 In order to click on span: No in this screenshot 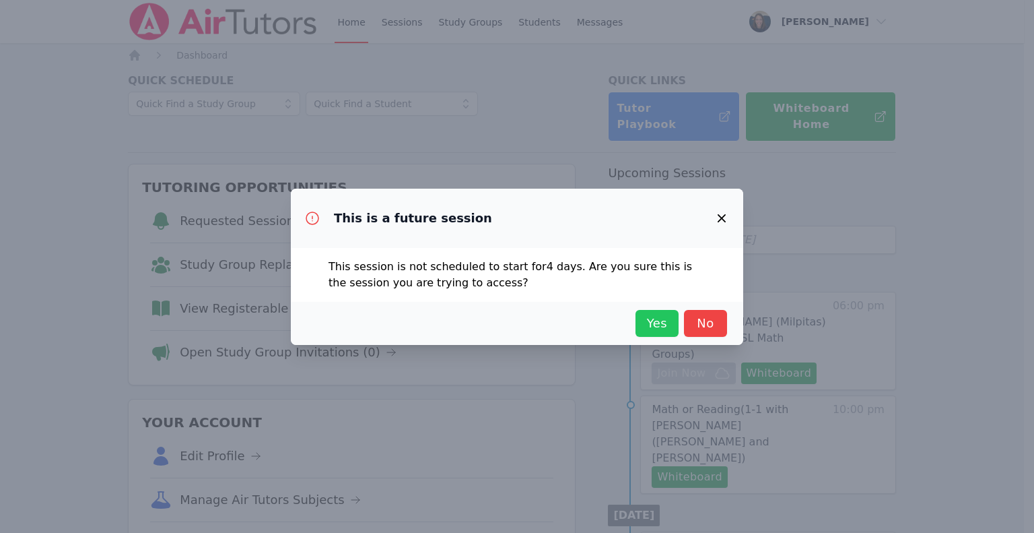, I will do `click(706, 323)`.